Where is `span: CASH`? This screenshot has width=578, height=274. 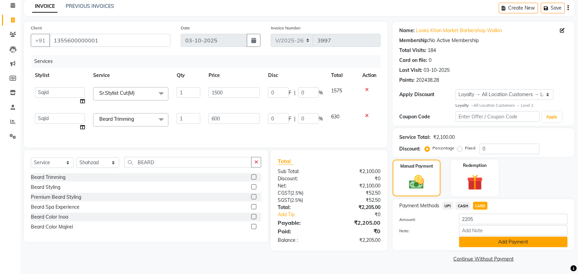 span: CASH is located at coordinates (463, 206).